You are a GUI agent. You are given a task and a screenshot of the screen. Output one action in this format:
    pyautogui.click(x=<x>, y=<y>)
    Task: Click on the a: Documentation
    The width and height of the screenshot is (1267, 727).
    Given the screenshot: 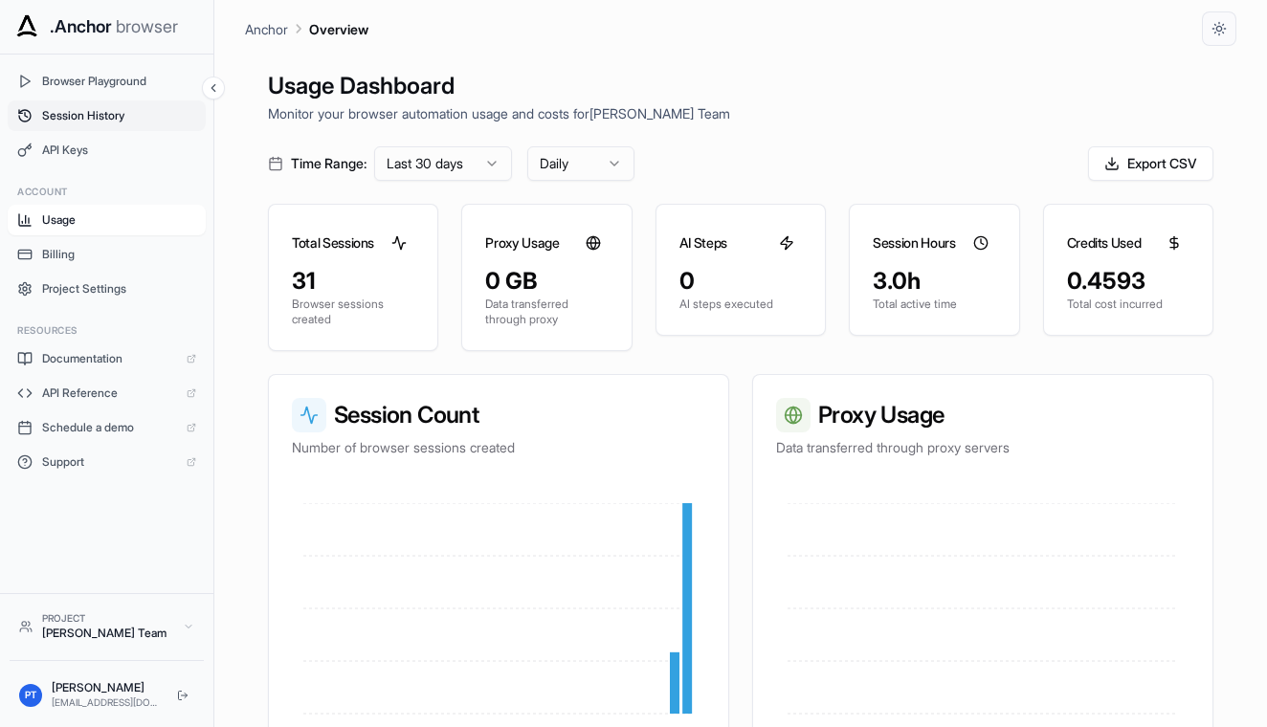 What is the action you would take?
    pyautogui.click(x=106, y=359)
    